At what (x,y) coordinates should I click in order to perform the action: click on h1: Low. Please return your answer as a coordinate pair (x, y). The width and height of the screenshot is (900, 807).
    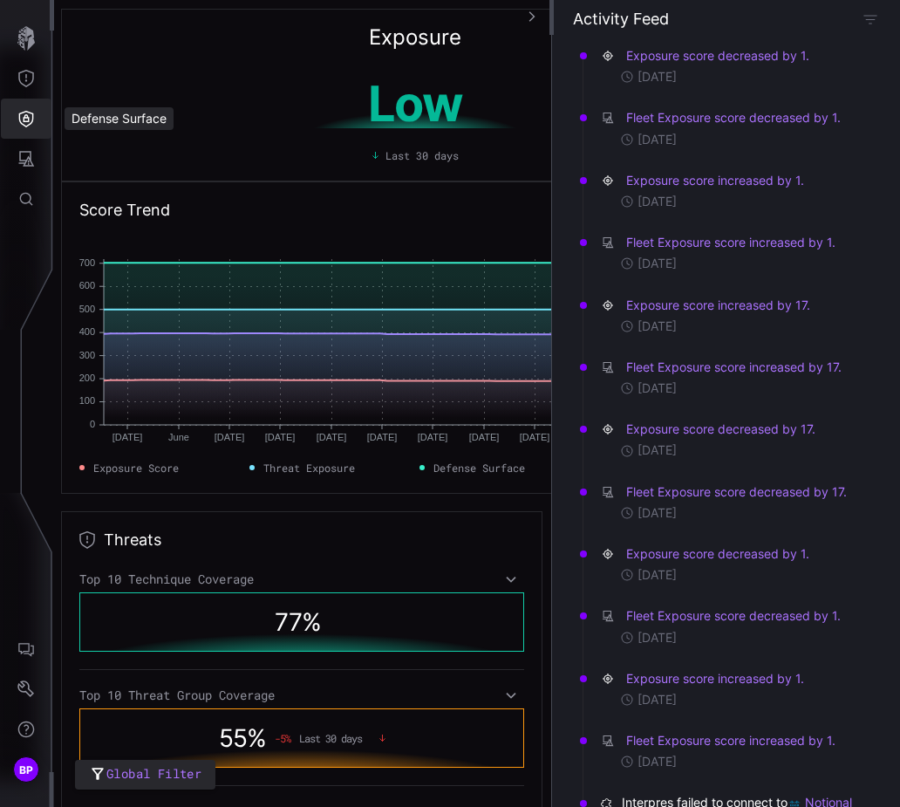
    Looking at the image, I should click on (415, 104).